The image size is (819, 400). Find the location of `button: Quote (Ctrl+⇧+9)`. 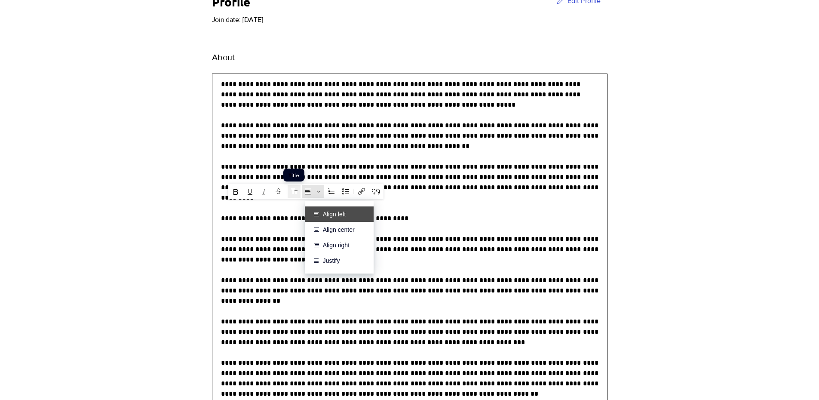

button: Quote (Ctrl+⇧+9) is located at coordinates (376, 191).